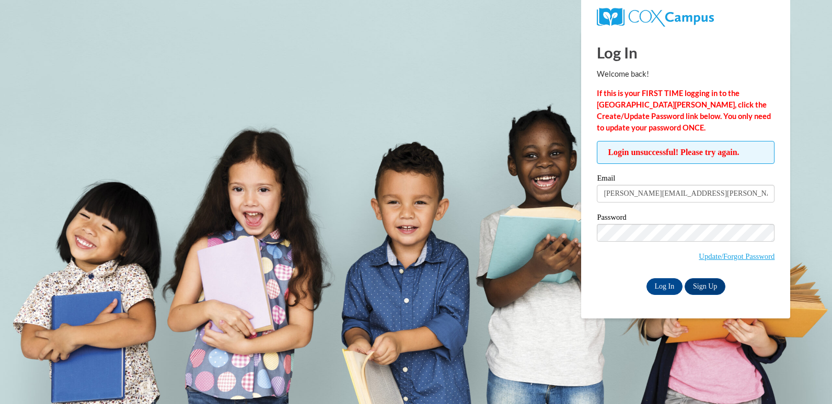 The height and width of the screenshot is (404, 832). What do you see at coordinates (736, 257) in the screenshot?
I see `a: Update/Forgot Password` at bounding box center [736, 257].